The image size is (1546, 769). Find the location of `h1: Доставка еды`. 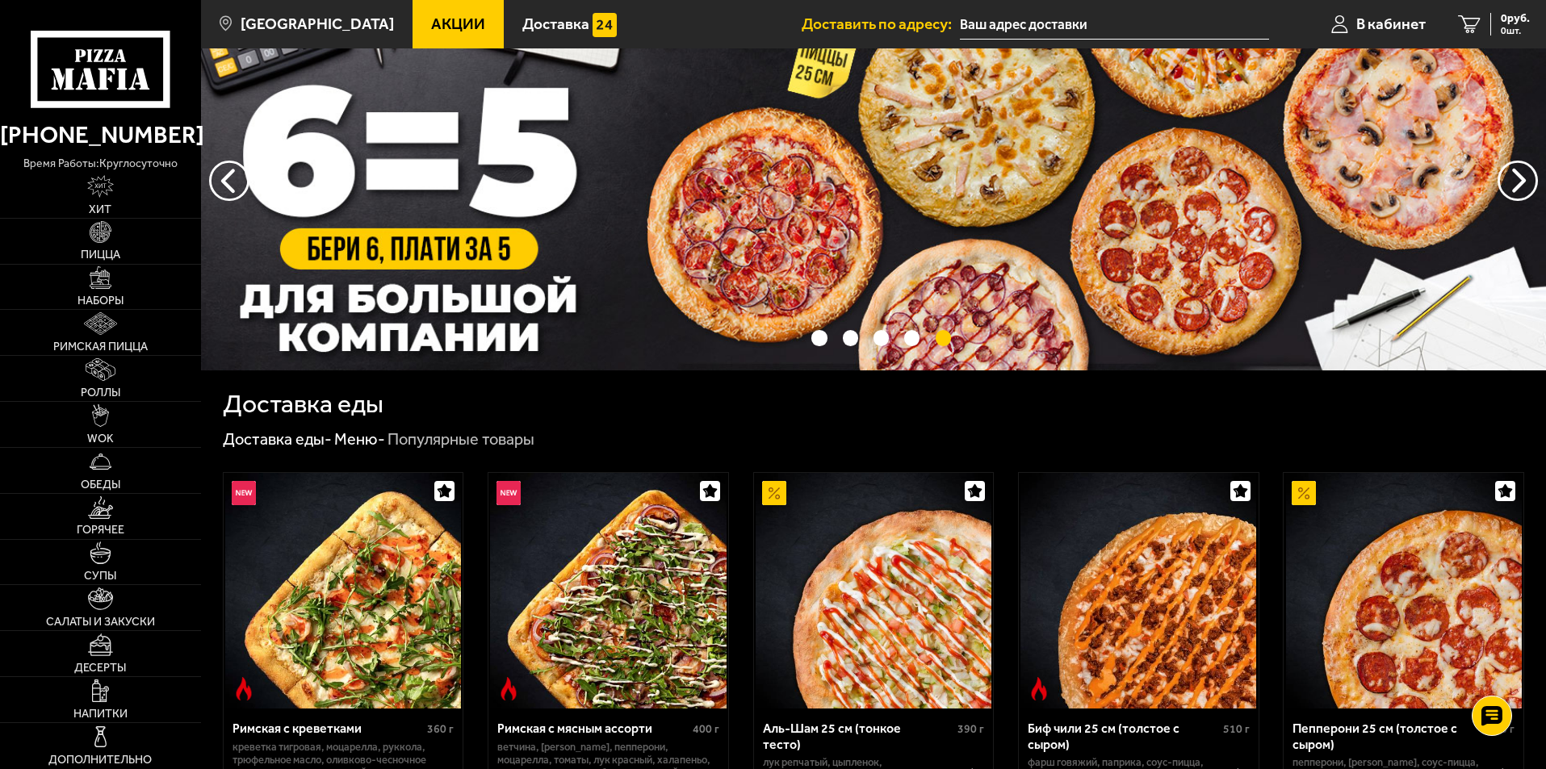

h1: Доставка еды is located at coordinates (303, 404).